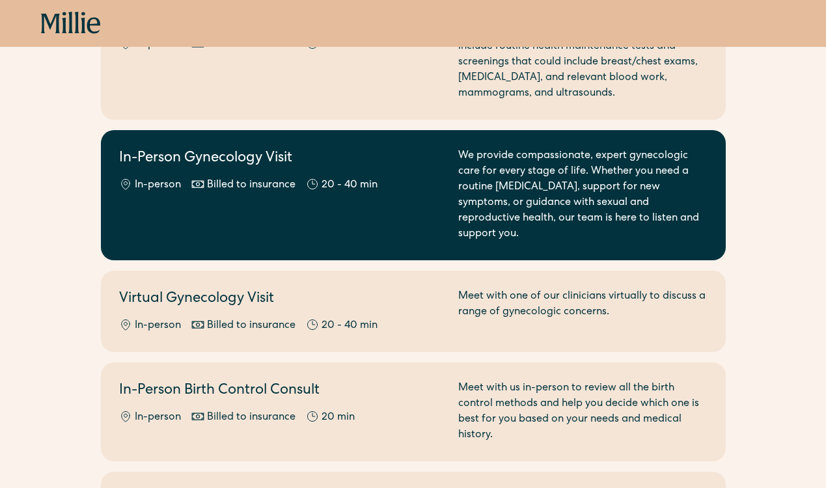 The height and width of the screenshot is (488, 826). What do you see at coordinates (281, 391) in the screenshot?
I see `h2: In-Person Birth Control Consult` at bounding box center [281, 391].